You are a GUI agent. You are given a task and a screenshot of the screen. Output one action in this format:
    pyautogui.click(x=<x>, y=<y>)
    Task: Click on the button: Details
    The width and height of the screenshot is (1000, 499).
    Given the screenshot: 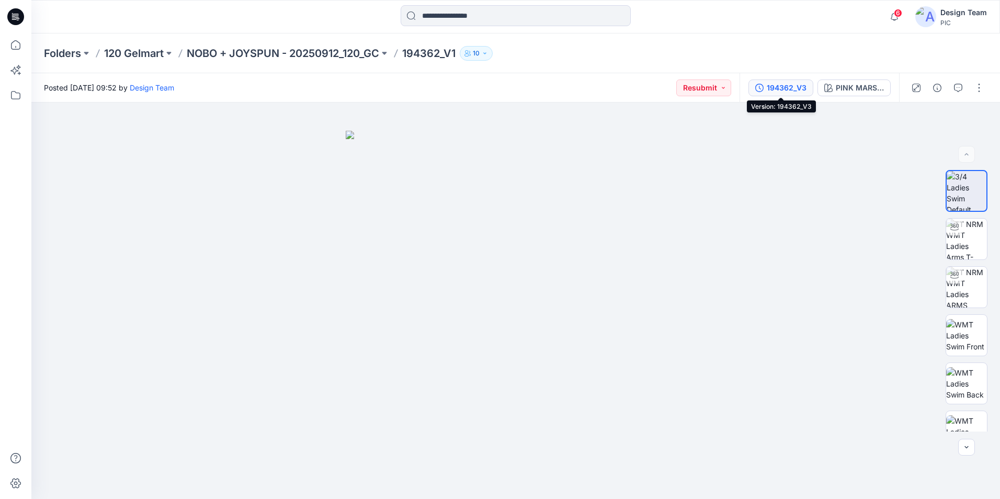 What is the action you would take?
    pyautogui.click(x=937, y=88)
    